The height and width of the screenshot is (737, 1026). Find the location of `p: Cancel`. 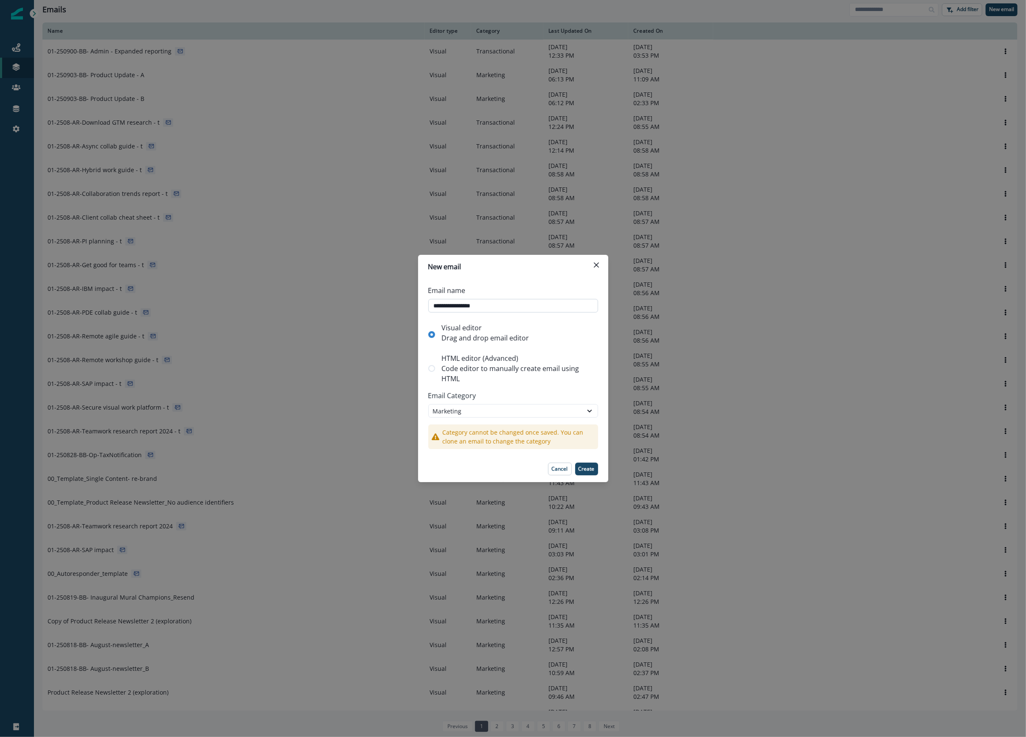

p: Cancel is located at coordinates (560, 469).